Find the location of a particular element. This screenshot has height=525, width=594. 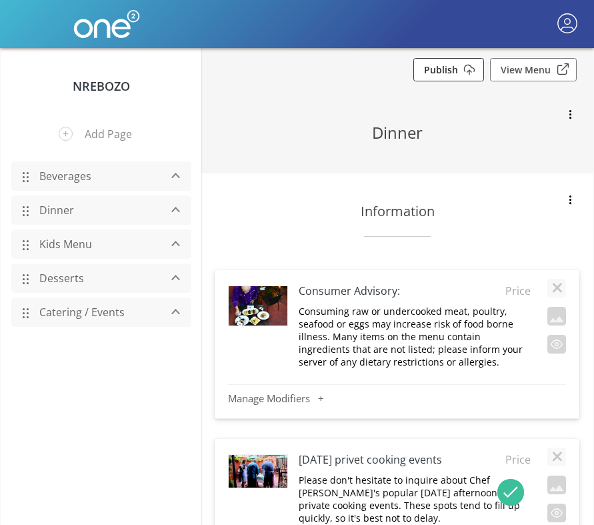

a: Dinner is located at coordinates (96, 210).